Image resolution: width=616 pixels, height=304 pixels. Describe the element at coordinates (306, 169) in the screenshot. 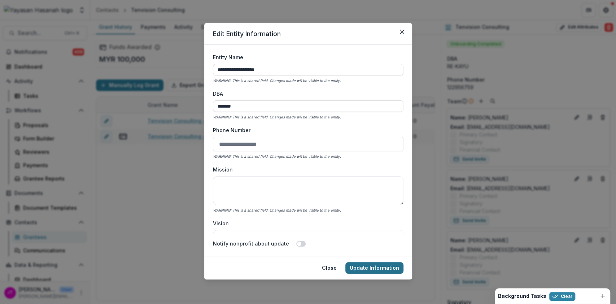

I see `label: Mission` at that location.